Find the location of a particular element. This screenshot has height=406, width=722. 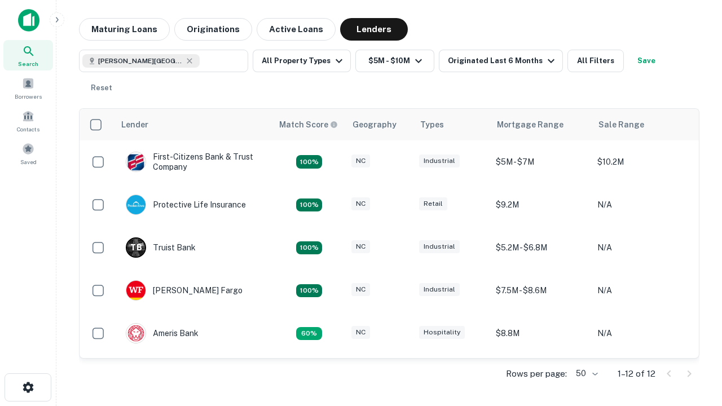

span: Search is located at coordinates (28, 64).